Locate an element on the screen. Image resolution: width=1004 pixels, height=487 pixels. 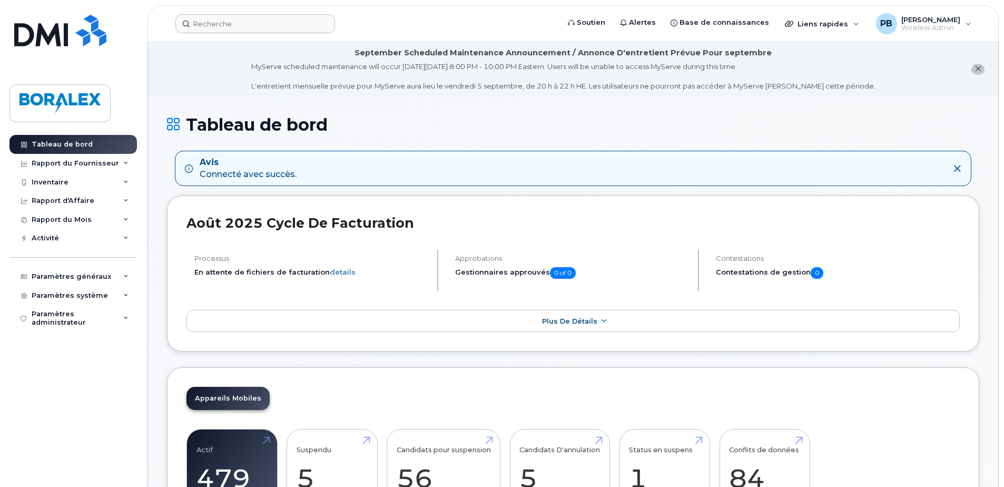
span: 0 of 0 is located at coordinates (563, 273).